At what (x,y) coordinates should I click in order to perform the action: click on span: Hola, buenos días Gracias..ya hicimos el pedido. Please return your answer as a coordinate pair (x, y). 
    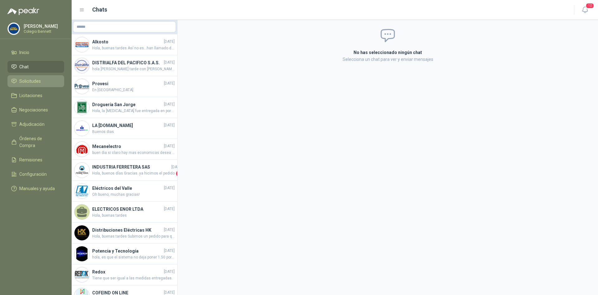
    Looking at the image, I should click on (133, 173).